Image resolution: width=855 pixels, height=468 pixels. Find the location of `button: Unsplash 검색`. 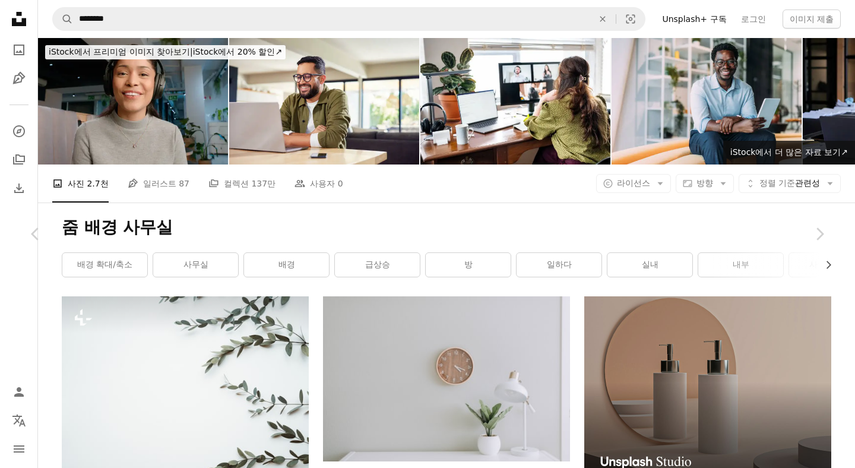

button: Unsplash 검색 is located at coordinates (63, 19).